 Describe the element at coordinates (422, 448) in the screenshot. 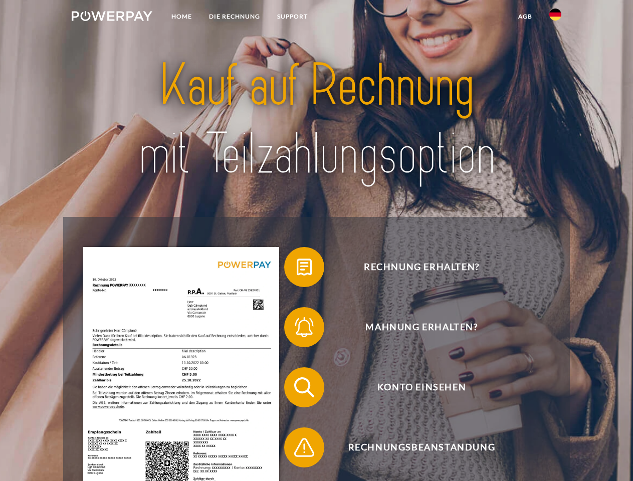

I see `span: Rechnungsbeanstandung` at that location.